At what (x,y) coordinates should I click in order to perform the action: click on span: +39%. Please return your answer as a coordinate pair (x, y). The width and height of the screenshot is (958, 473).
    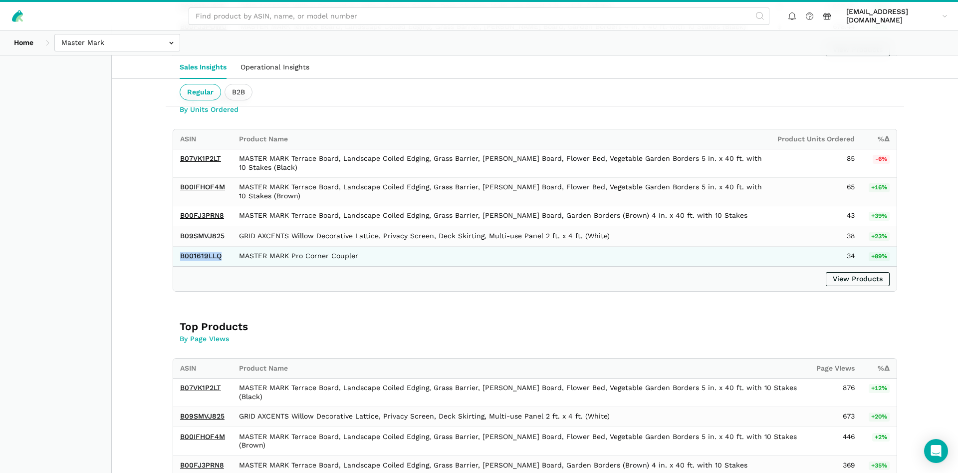
    Looking at the image, I should click on (879, 216).